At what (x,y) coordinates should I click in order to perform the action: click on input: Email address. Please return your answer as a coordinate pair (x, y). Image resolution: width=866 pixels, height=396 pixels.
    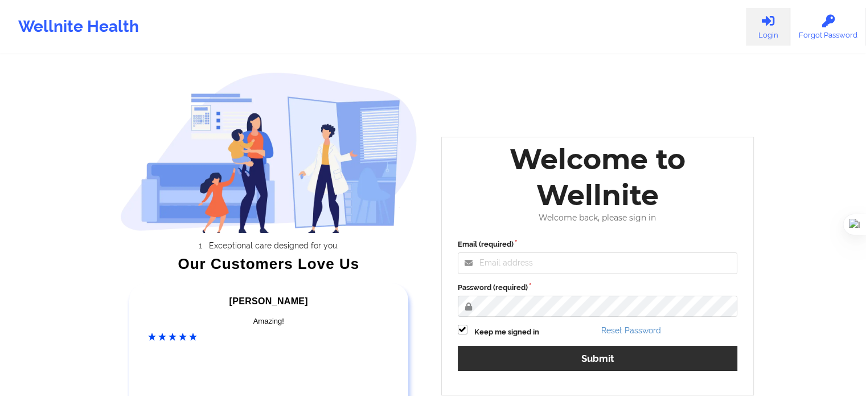
    Looking at the image, I should click on (598, 263).